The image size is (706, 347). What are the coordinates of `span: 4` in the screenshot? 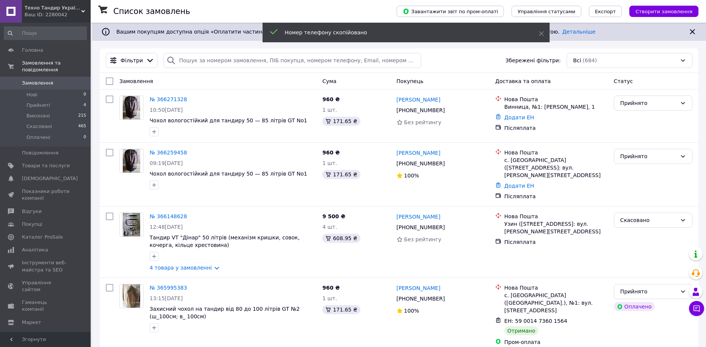 It's located at (85, 105).